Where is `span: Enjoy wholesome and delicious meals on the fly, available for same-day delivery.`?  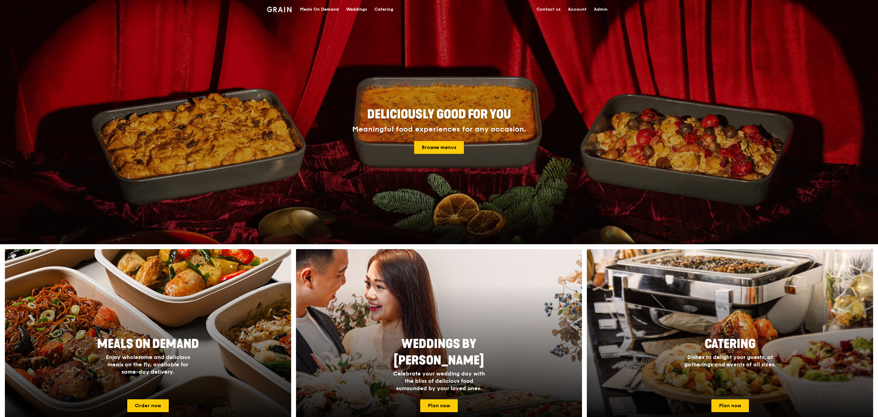 span: Enjoy wholesome and delicious meals on the fly, available for same-day delivery. is located at coordinates (148, 364).